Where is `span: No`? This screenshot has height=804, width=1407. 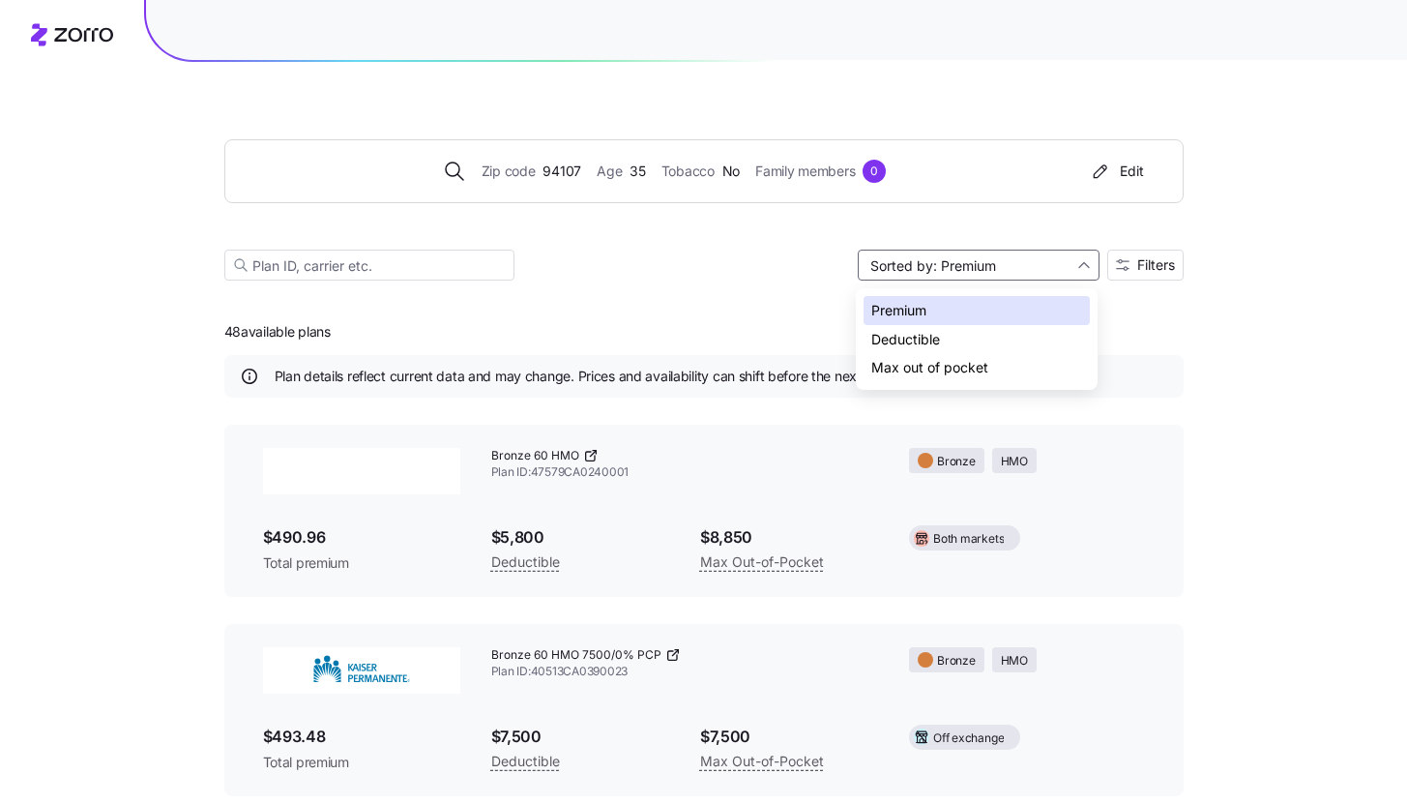 span: No is located at coordinates (731, 171).